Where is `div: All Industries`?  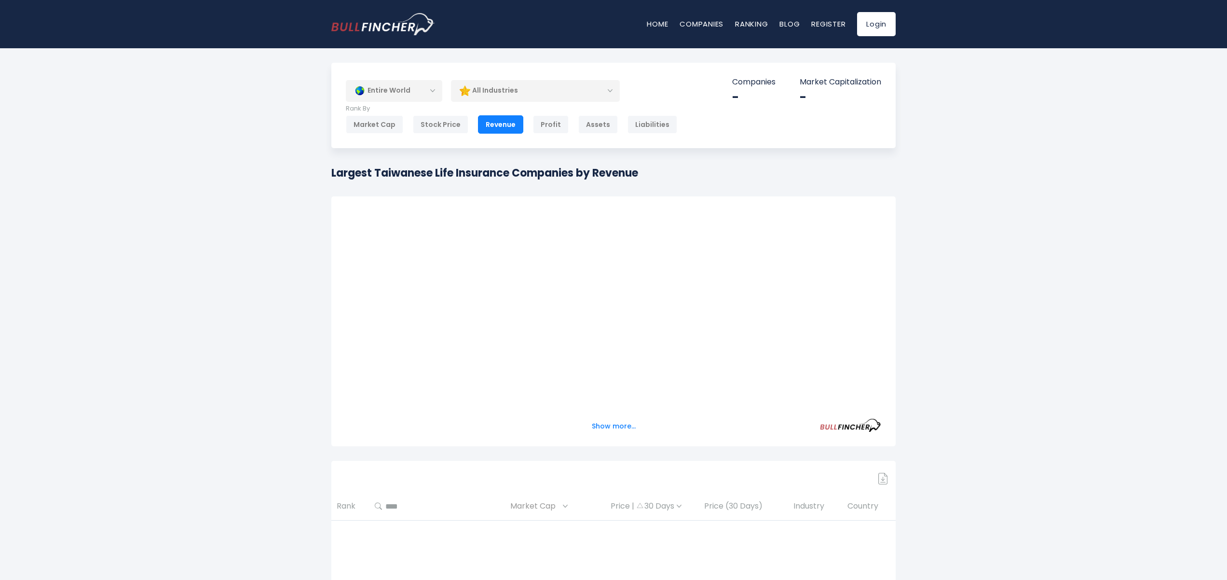
div: All Industries is located at coordinates (535, 91).